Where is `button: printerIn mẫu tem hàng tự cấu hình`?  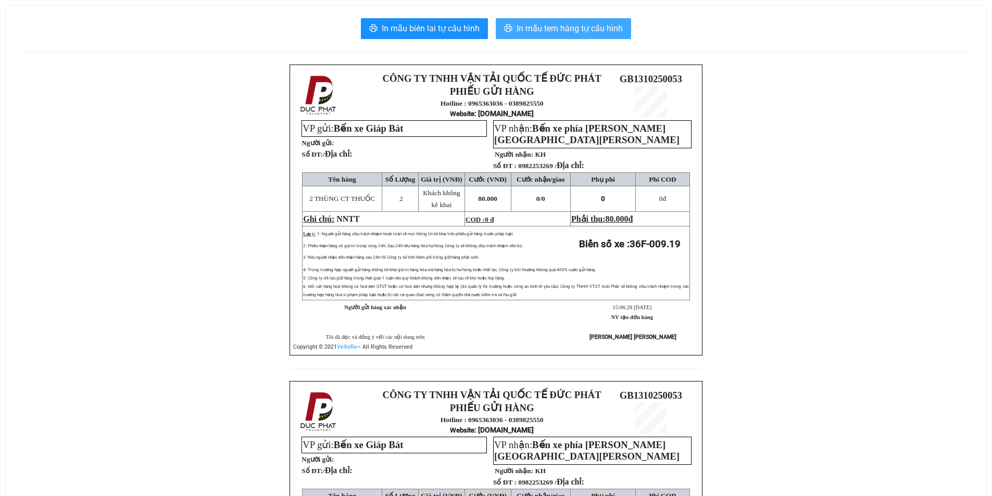
button: printerIn mẫu tem hàng tự cấu hình is located at coordinates (564, 29).